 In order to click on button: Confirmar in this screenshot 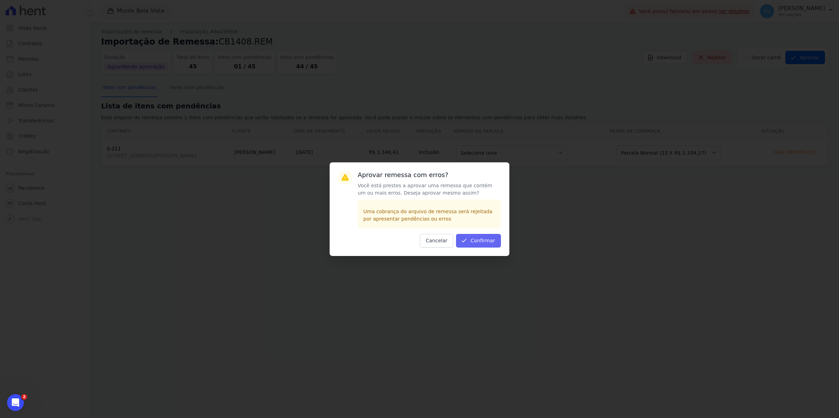, I will do `click(478, 241)`.